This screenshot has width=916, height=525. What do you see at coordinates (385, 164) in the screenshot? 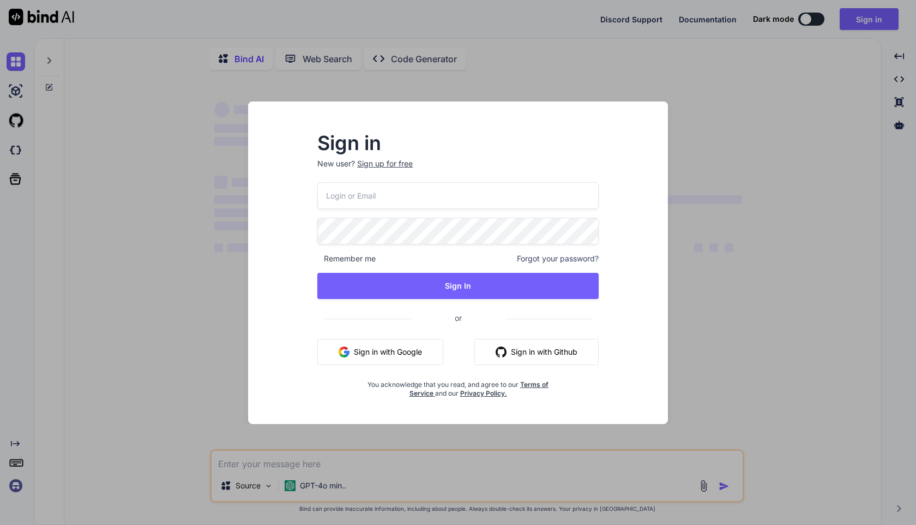
I see `div: Sign up for free` at bounding box center [385, 164].